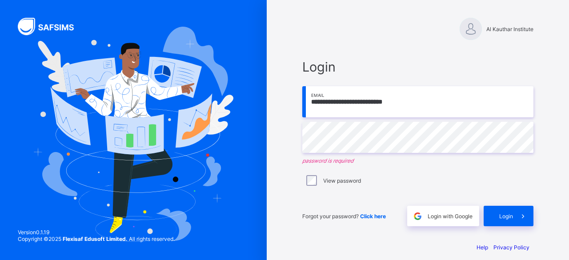 The height and width of the screenshot is (260, 569). I want to click on img: Hero Image, so click(133, 134).